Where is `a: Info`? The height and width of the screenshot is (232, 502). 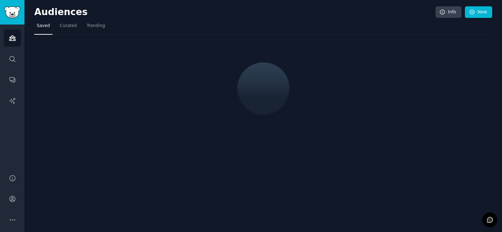
a: Info is located at coordinates (448, 12).